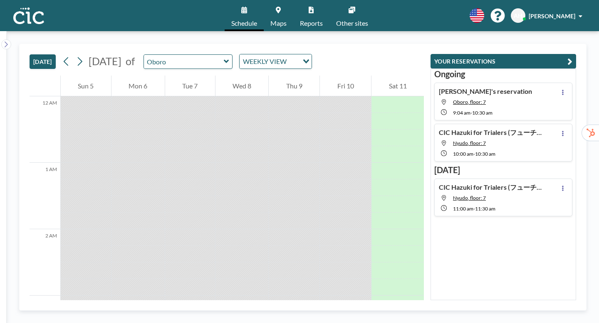 The width and height of the screenshot is (599, 323). Describe the element at coordinates (278, 23) in the screenshot. I see `span: Maps` at that location.